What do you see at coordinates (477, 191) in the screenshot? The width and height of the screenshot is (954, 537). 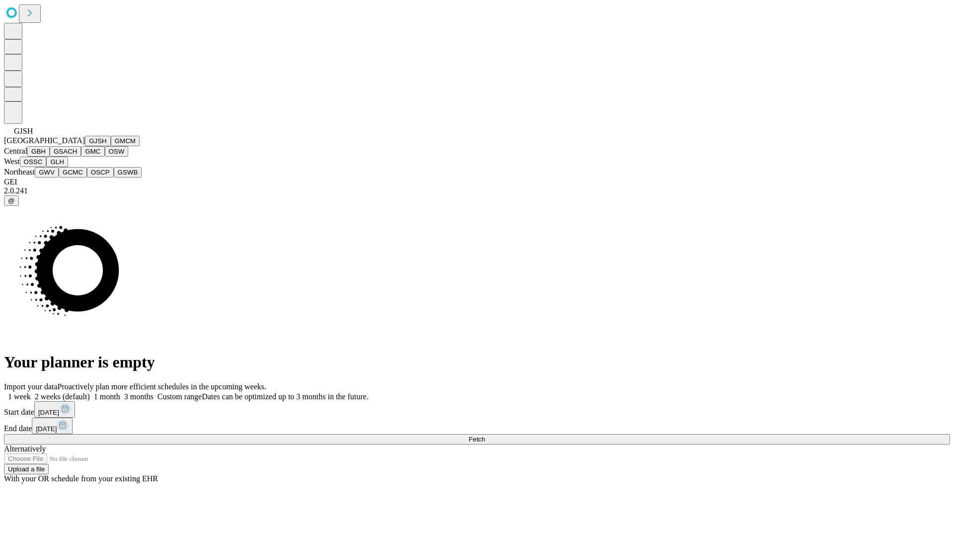 I see `div: 2.0.241` at bounding box center [477, 191].